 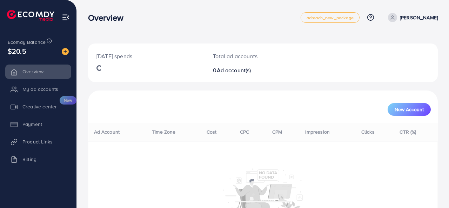 I want to click on span: $20.5, so click(x=17, y=51).